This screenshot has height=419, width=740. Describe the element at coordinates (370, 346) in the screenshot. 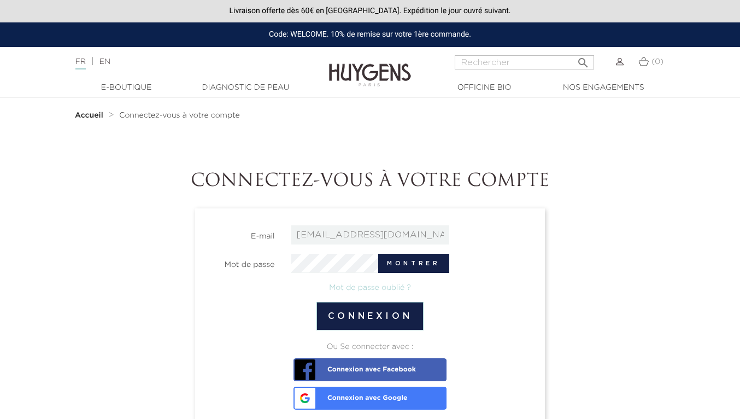

I see `div: Ou Se connecter avec :` at that location.